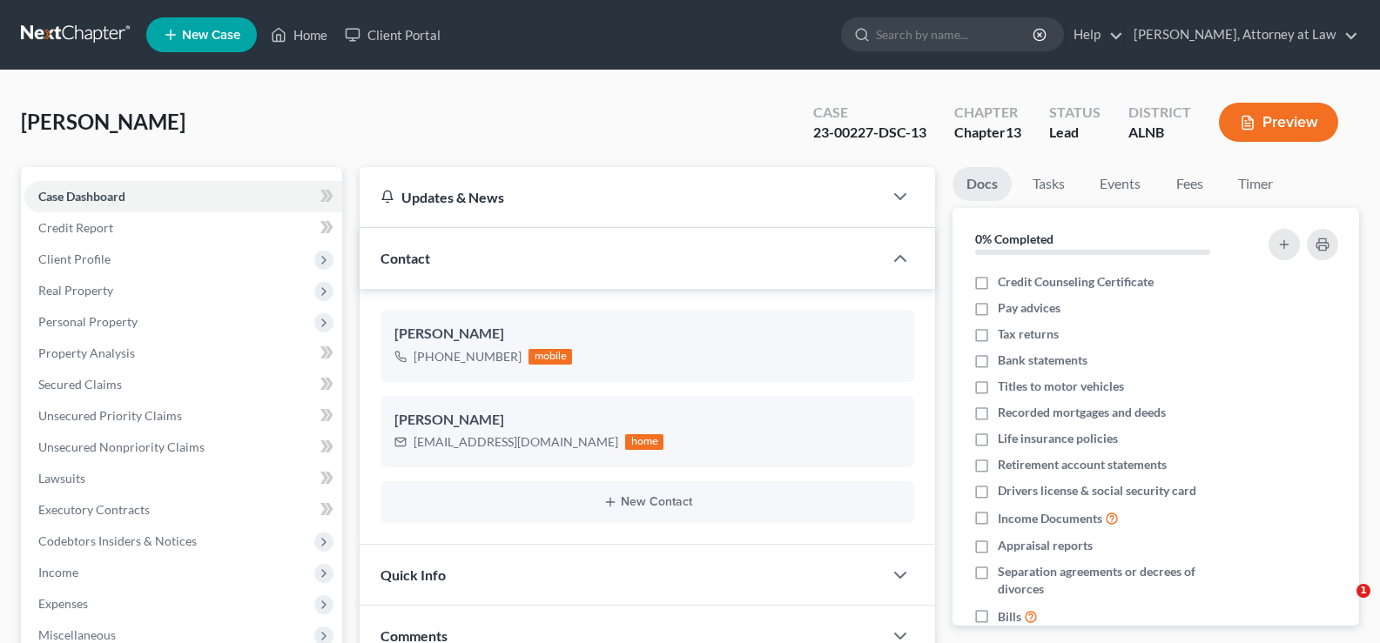 This screenshot has height=643, width=1380. Describe the element at coordinates (80, 384) in the screenshot. I see `span: Secured Claims` at that location.